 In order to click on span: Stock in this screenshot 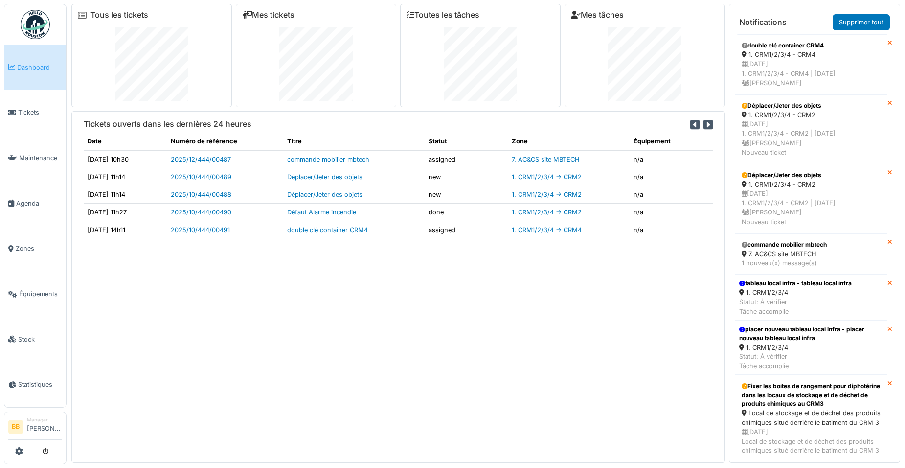, I will do `click(40, 339)`.